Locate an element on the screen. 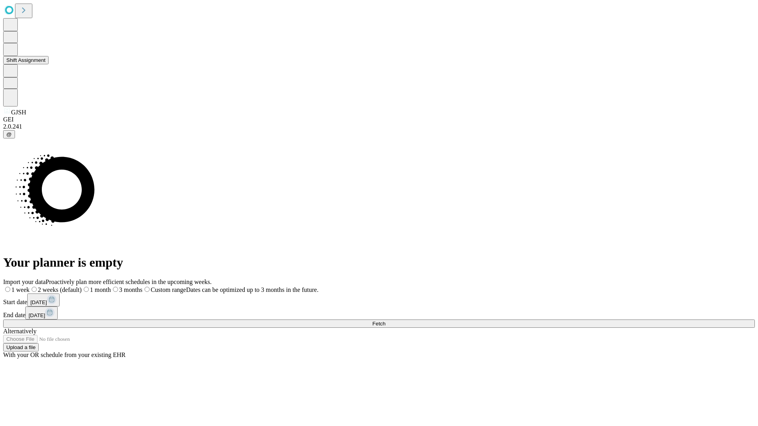 The height and width of the screenshot is (426, 758). input: 3 months is located at coordinates (115, 289).